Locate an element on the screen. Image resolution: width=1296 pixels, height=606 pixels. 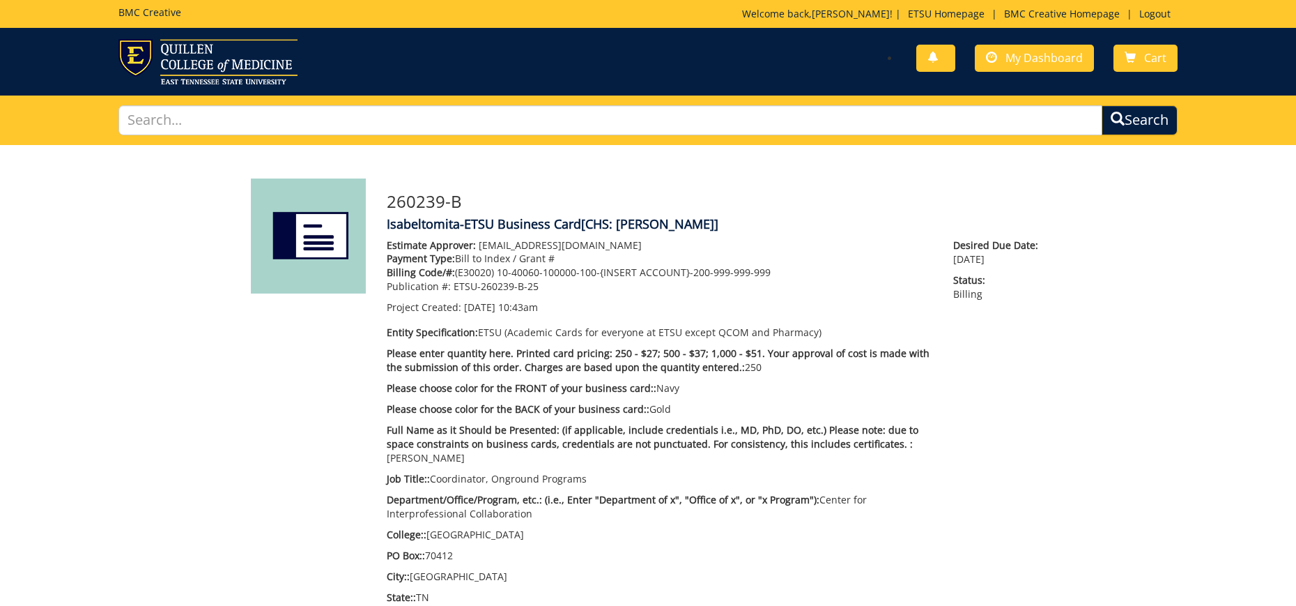
span: PO Box:: is located at coordinates (406, 555).